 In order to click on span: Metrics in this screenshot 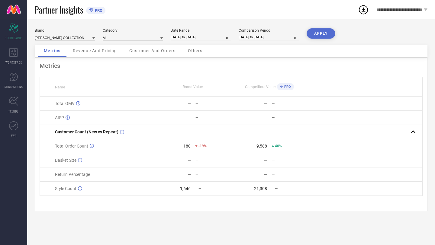, I will do `click(52, 51)`.